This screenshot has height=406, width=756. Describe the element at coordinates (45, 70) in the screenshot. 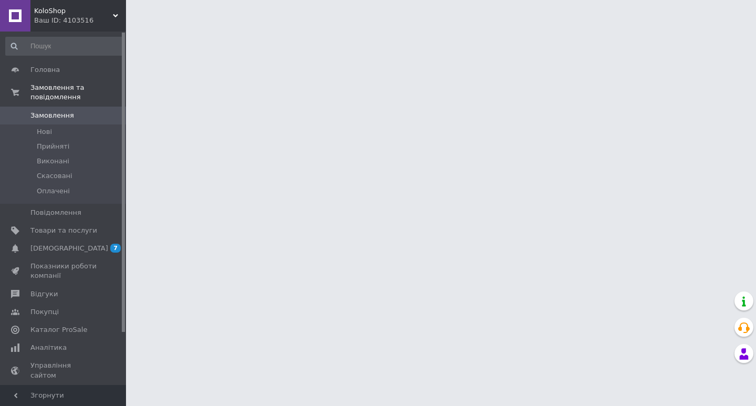

I see `span: Головна` at that location.